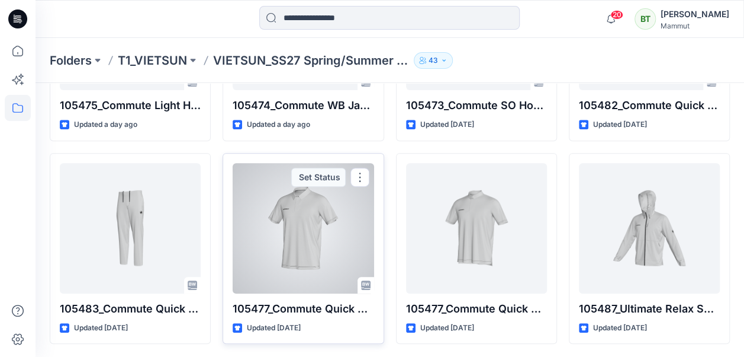 The height and width of the screenshot is (357, 744). What do you see at coordinates (303, 228) in the screenshot?
I see `a: 105477_Commute Quick Dry Polo AF Men - OP1` at bounding box center [303, 228].